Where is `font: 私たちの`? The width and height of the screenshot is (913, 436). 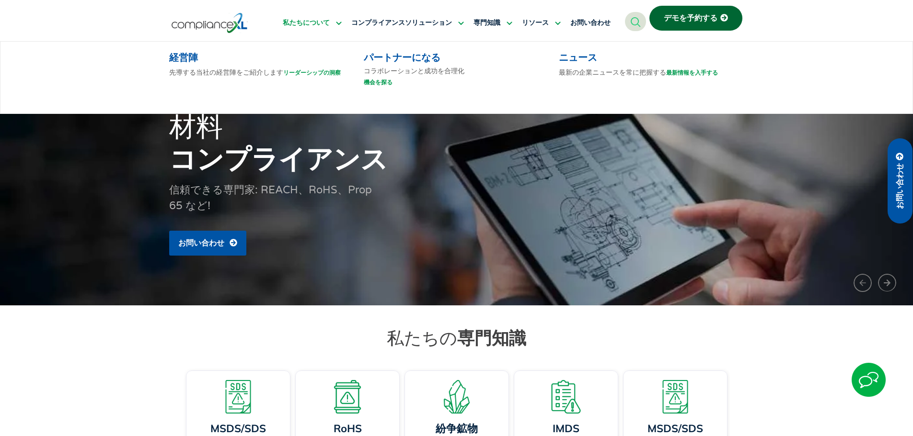
font: 私たちの is located at coordinates (422, 338).